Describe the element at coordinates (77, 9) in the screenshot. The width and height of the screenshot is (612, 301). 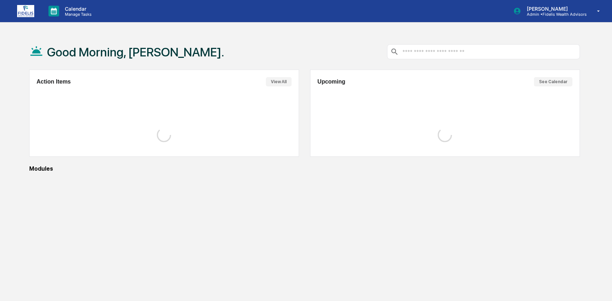
I see `p: Calendar` at that location.